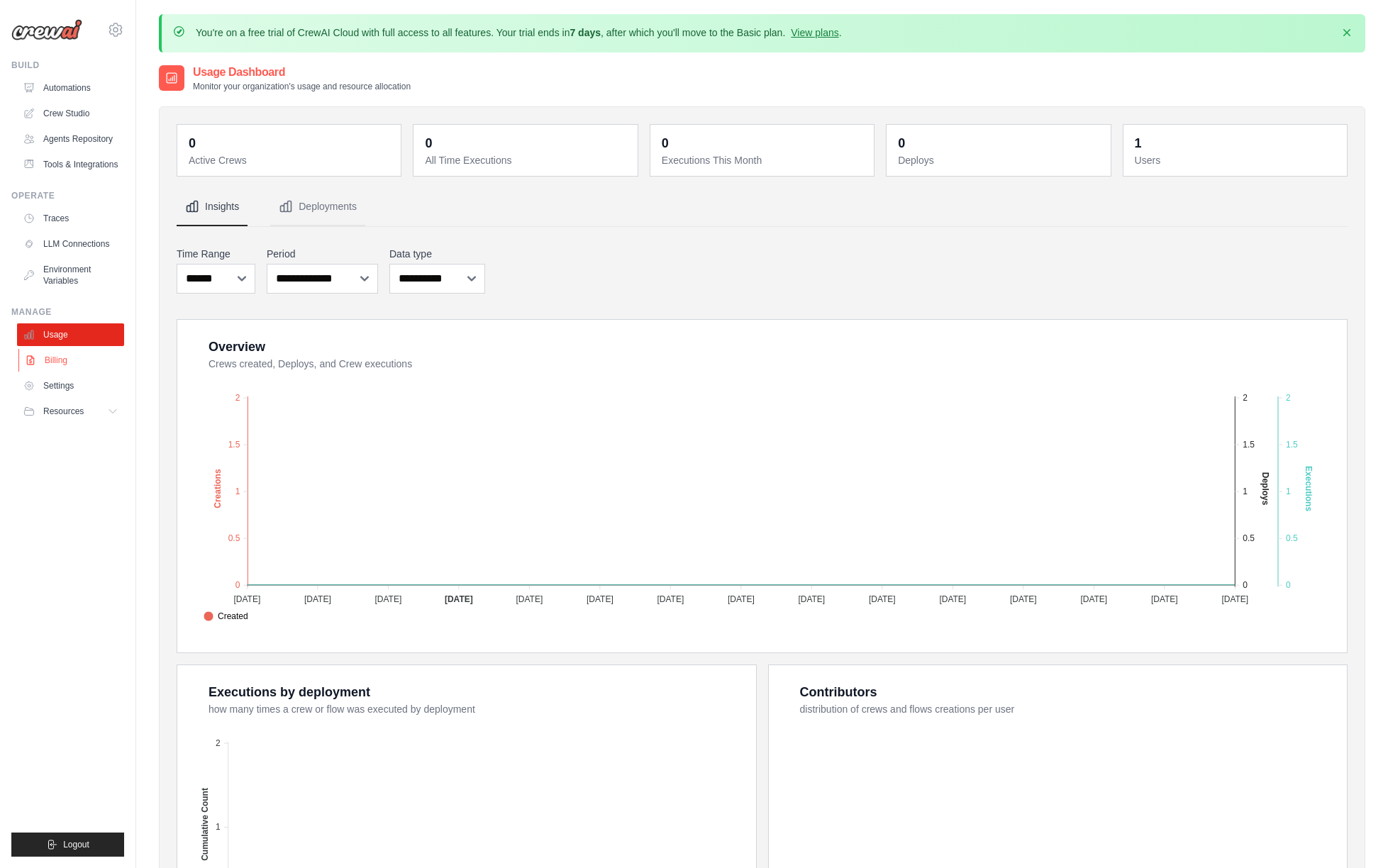 Image resolution: width=1388 pixels, height=868 pixels. I want to click on label: Period, so click(322, 254).